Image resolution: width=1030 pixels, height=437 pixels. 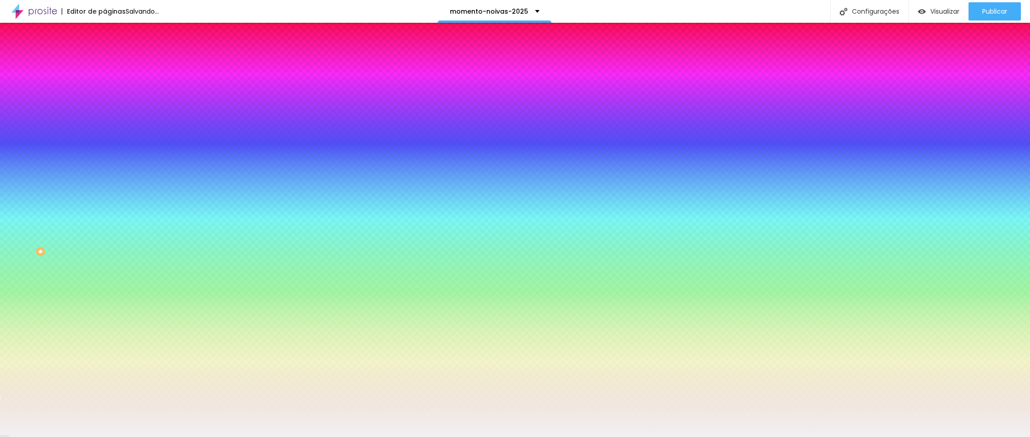 I want to click on p: momento-noivas-2025, so click(x=489, y=11).